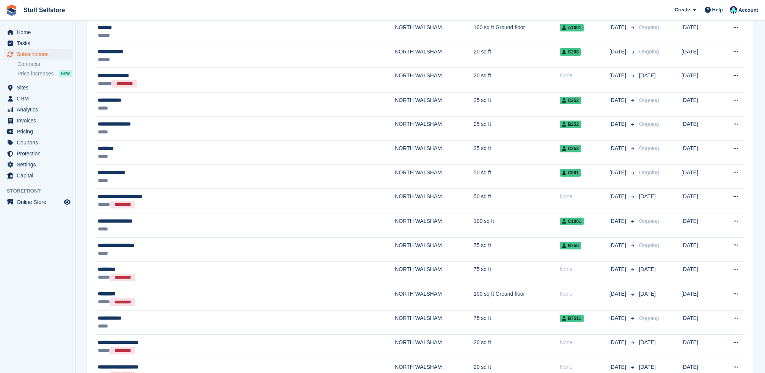 This screenshot has width=765, height=373. What do you see at coordinates (65, 74) in the screenshot?
I see `div: NEW` at bounding box center [65, 74].